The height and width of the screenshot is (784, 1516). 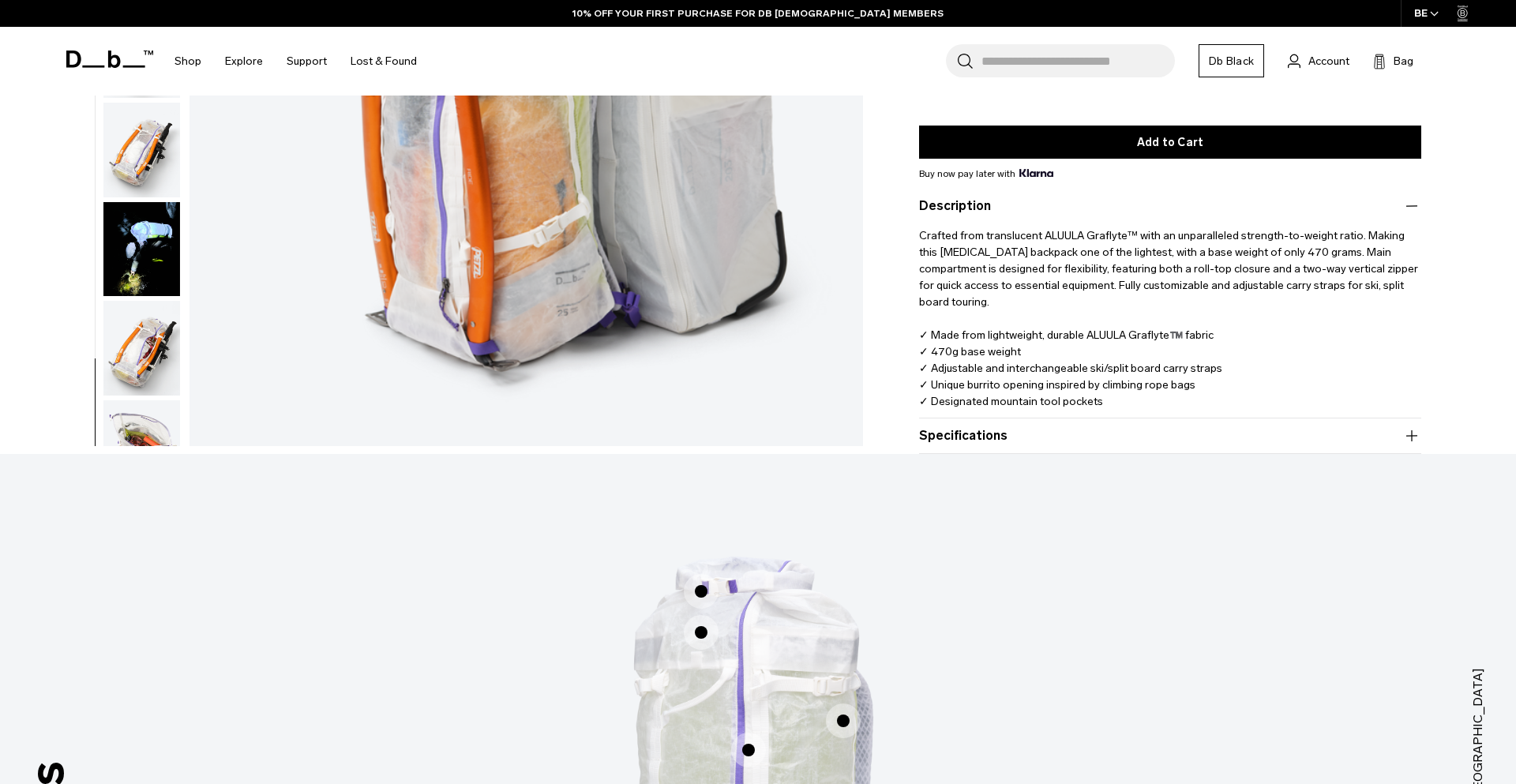 I want to click on span: Account, so click(x=1328, y=61).